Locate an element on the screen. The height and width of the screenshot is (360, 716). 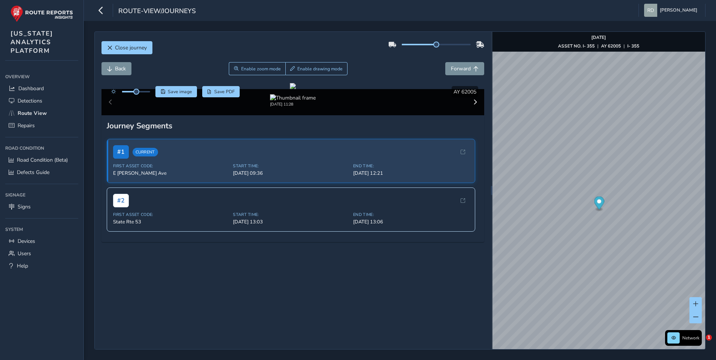
span: Devices is located at coordinates (26, 241).